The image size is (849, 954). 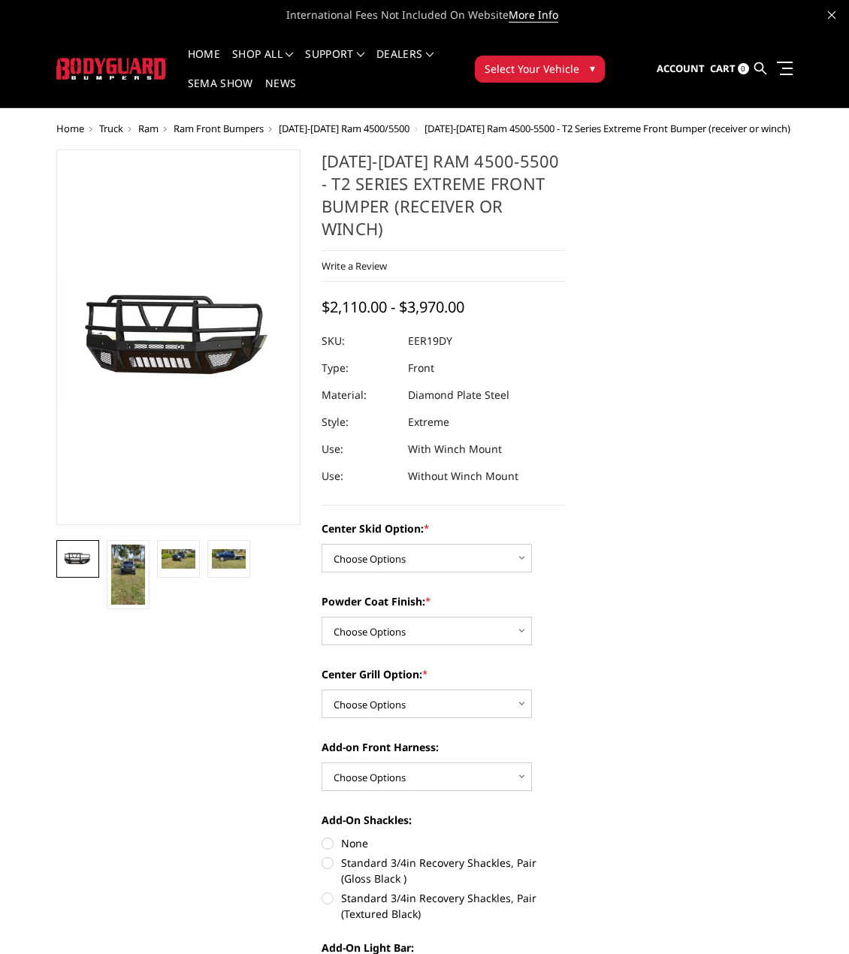 What do you see at coordinates (428, 422) in the screenshot?
I see `dd: Extreme` at bounding box center [428, 422].